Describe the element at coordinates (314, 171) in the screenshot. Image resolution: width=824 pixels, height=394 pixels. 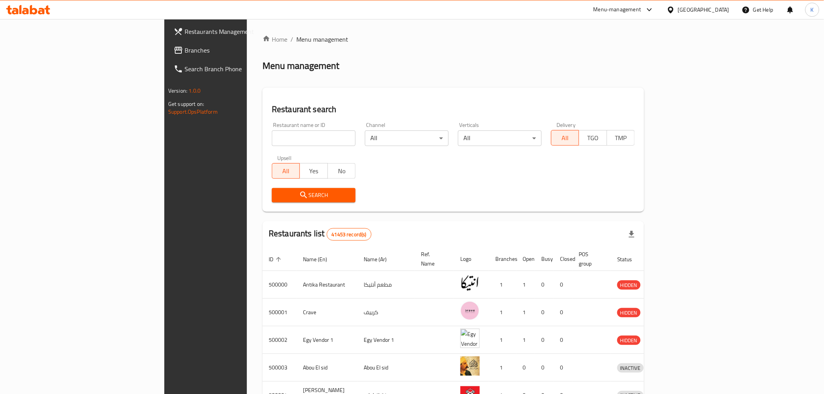
I see `span: Yes` at that location.